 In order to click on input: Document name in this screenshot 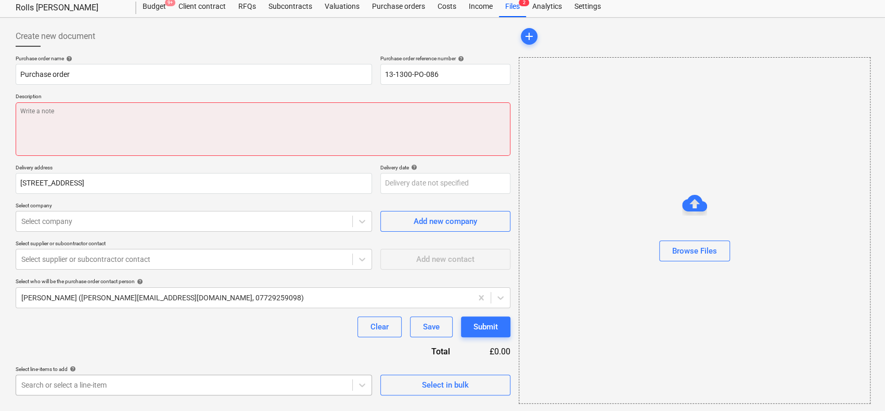, I will do `click(193, 74)`.